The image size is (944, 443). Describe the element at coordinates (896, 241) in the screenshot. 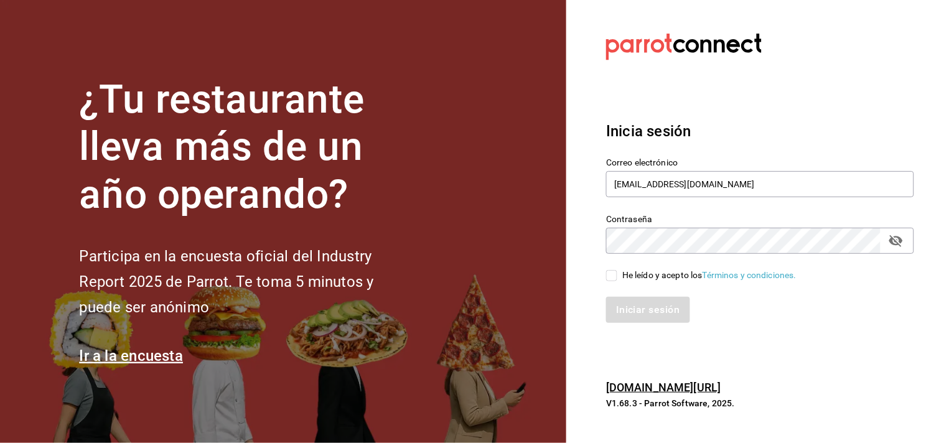

I see `button: passwordField` at that location.